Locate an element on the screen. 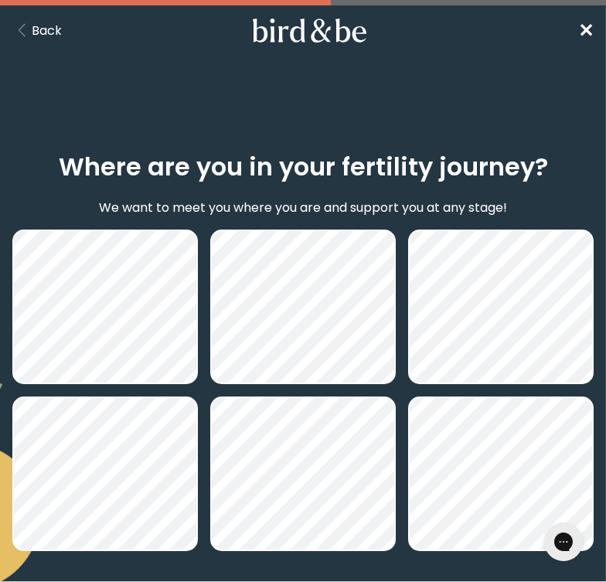  h2: Where are you in your fertility journey? is located at coordinates (303, 167).